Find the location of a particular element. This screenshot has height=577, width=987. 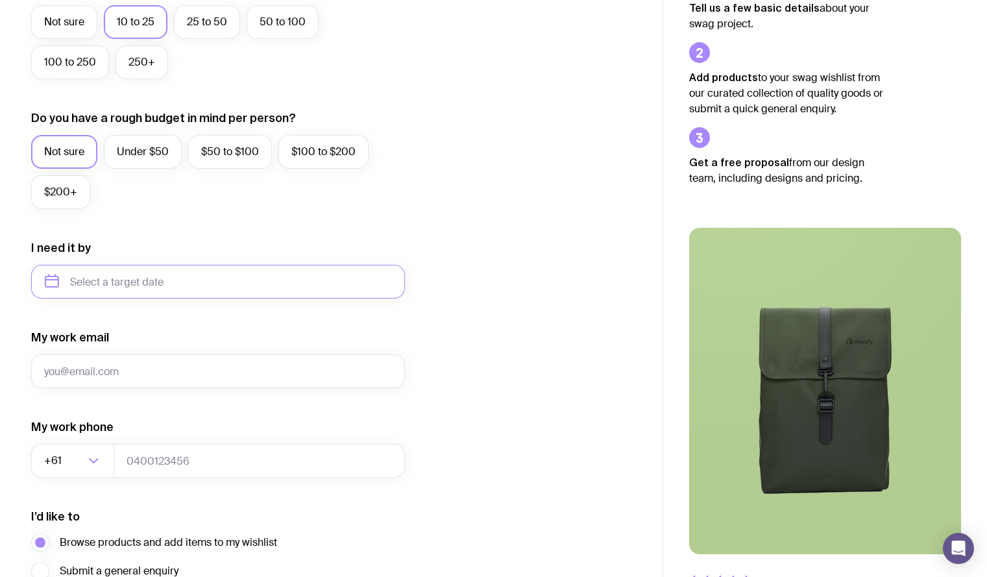

label: $200+ is located at coordinates (60, 192).